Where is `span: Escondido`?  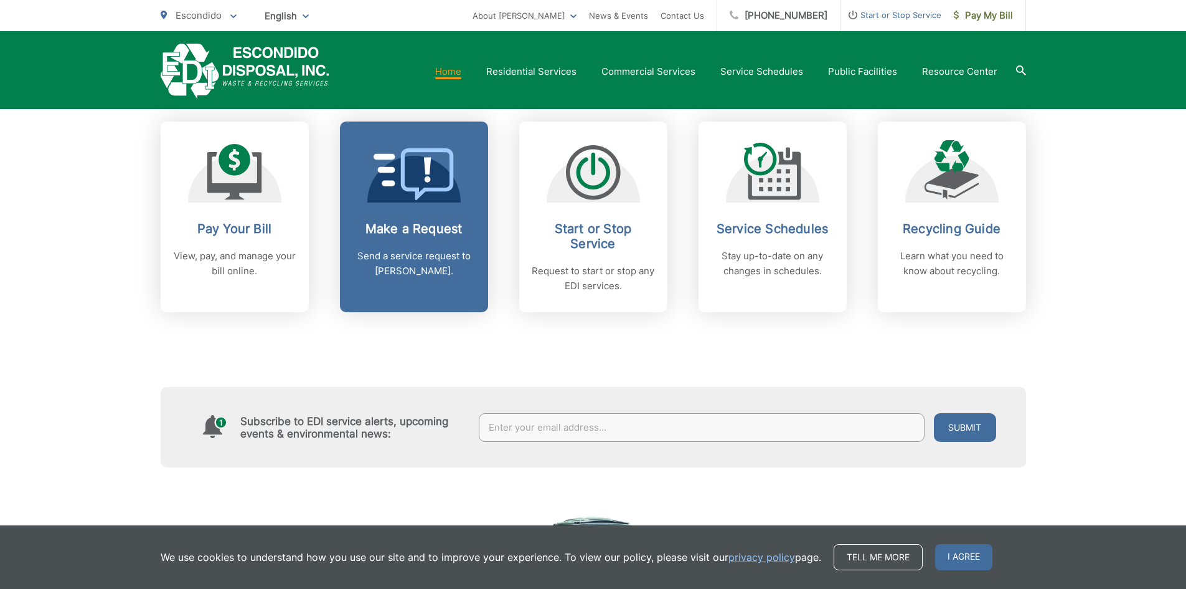
span: Escondido is located at coordinates (199, 15).